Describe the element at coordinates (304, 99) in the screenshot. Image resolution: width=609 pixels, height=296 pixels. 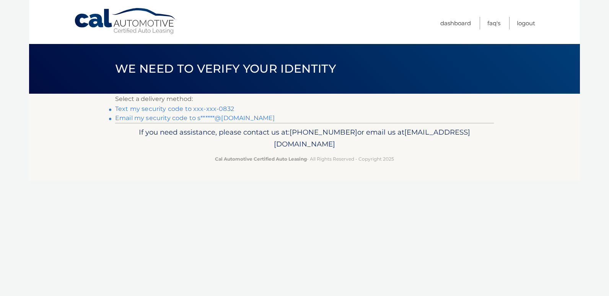
I see `p: Select a delivery method:` at that location.